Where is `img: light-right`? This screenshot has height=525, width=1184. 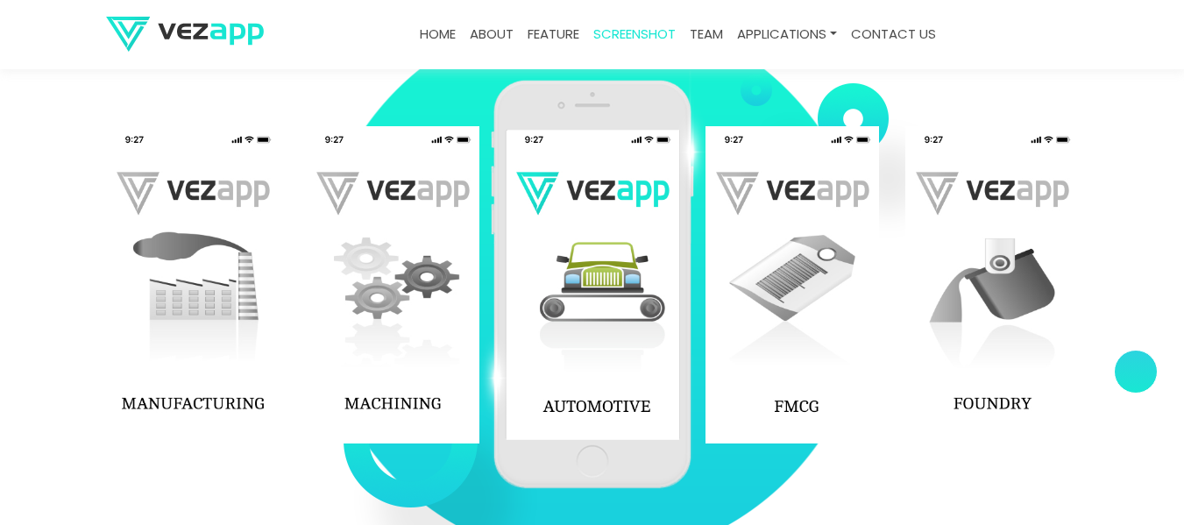 img: light-right is located at coordinates (692, 260).